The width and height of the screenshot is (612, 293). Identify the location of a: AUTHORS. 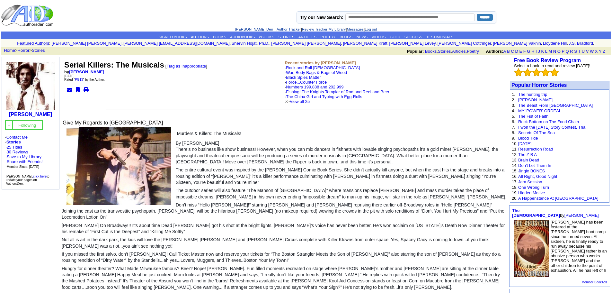
(200, 37).